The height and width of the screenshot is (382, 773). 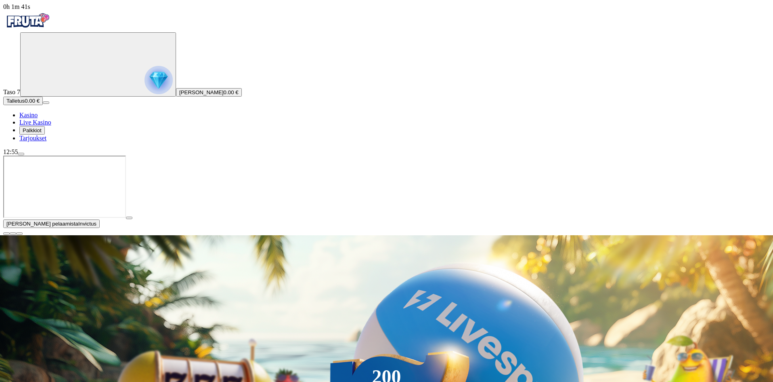 What do you see at coordinates (28, 115) in the screenshot?
I see `a: diamond iconKasino` at bounding box center [28, 115].